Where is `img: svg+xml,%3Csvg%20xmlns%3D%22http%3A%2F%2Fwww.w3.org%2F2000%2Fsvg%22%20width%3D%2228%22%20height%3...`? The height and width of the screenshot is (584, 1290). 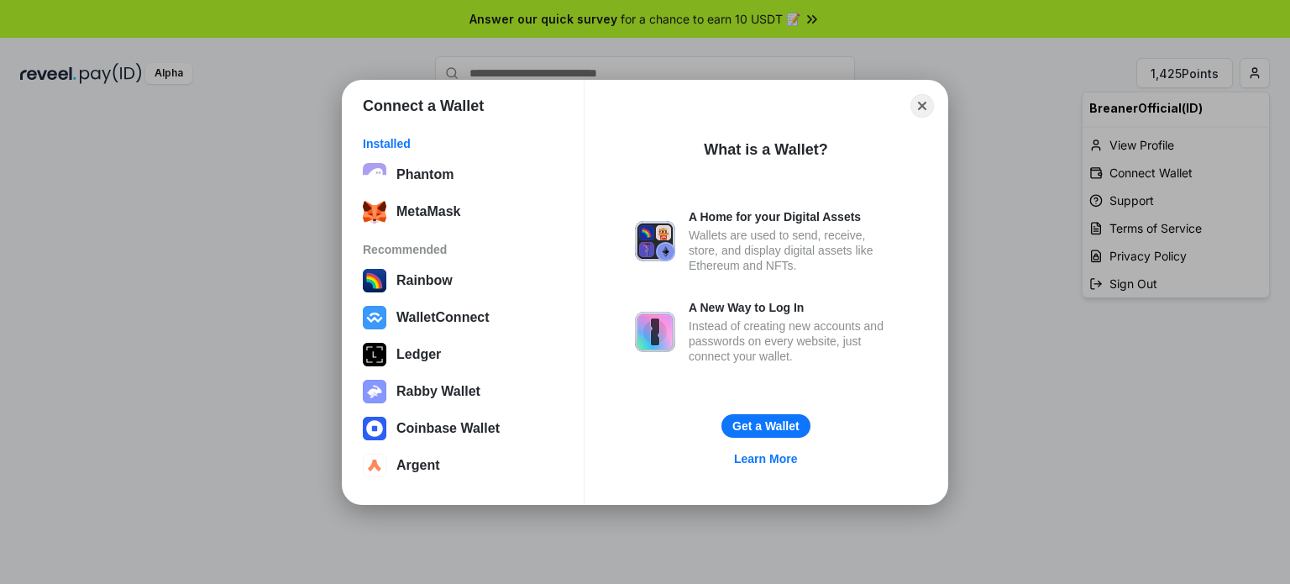 img: svg+xml,%3Csvg%20xmlns%3D%22http%3A%2F%2Fwww.w3.org%2F2000%2Fsvg%22%20width%3D%2228%22%20height%3... is located at coordinates (375, 354).